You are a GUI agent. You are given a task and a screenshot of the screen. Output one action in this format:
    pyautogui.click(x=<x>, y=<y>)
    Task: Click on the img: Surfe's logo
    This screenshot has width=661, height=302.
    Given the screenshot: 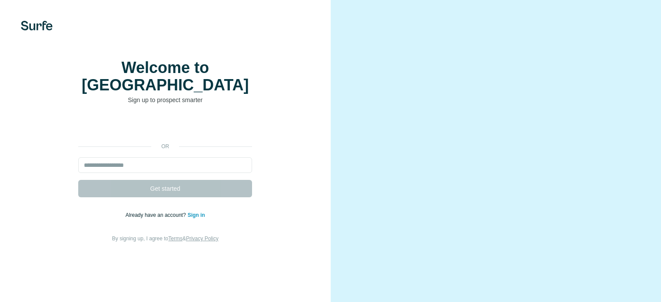 What is the action you would take?
    pyautogui.click(x=36, y=26)
    